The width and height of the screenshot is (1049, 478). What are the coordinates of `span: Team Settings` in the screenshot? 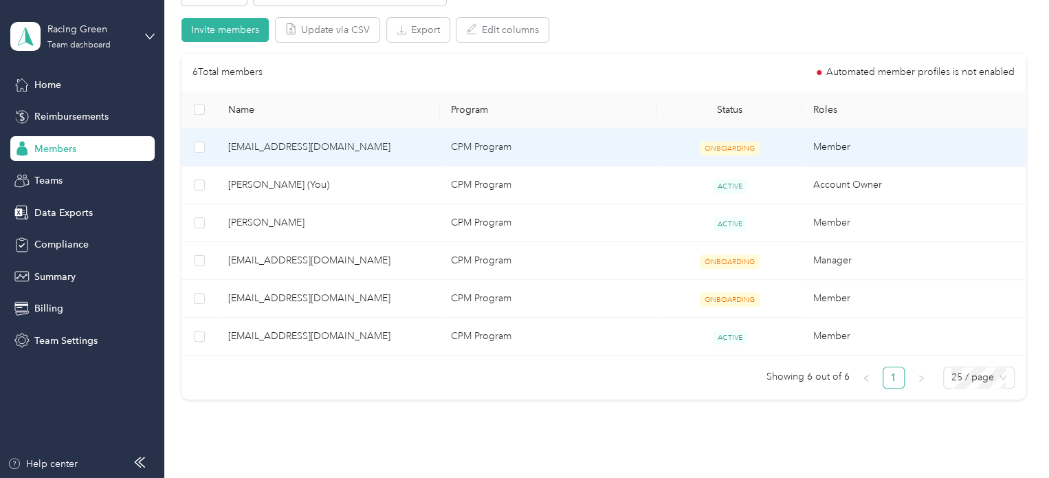 It's located at (66, 340).